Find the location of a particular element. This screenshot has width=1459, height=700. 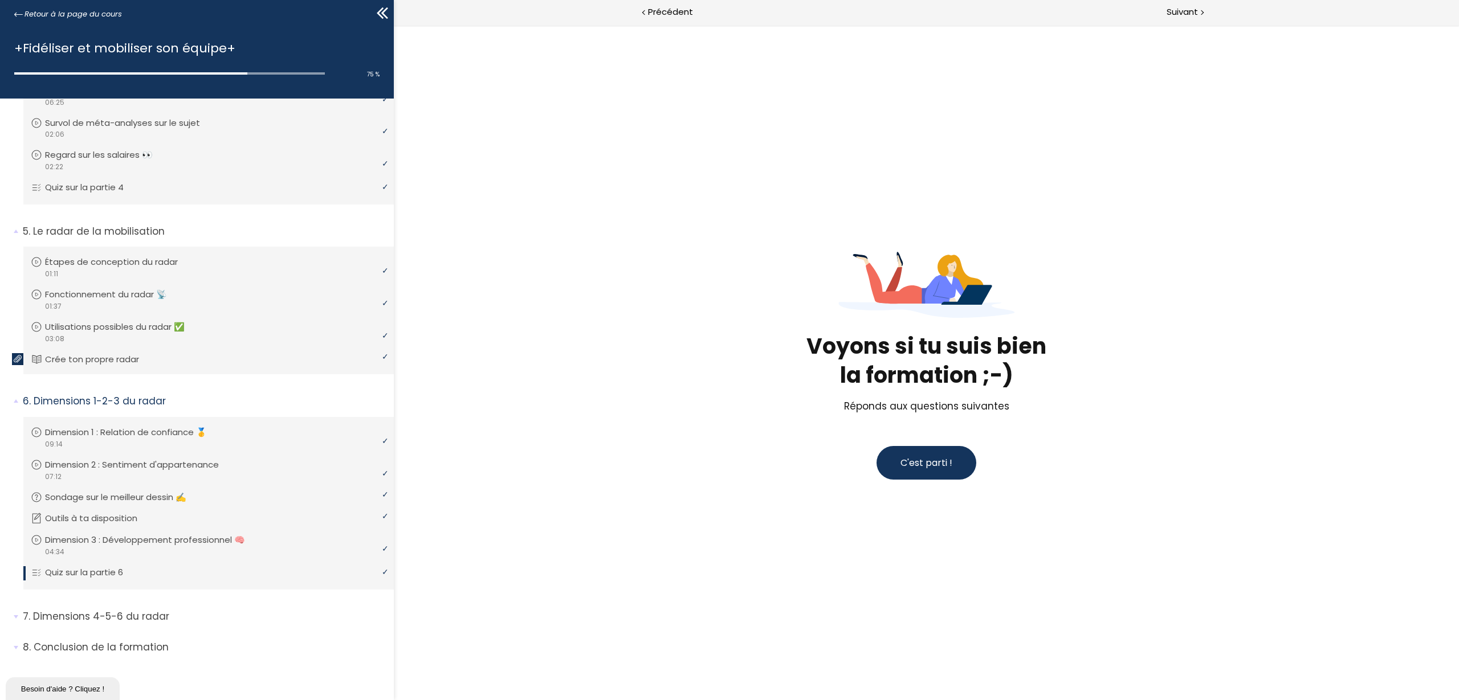

p: Regard sur les salaires 👀 is located at coordinates (107, 155).